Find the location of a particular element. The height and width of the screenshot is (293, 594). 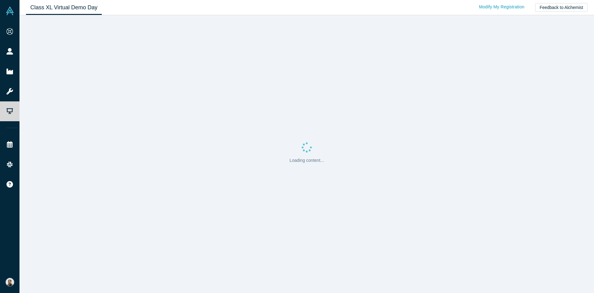

button: Feedback to Alchemist is located at coordinates (562, 7).